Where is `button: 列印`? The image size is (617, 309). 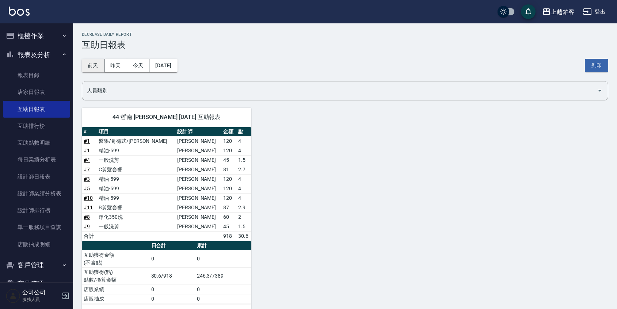 button: 列印 is located at coordinates (597, 65).